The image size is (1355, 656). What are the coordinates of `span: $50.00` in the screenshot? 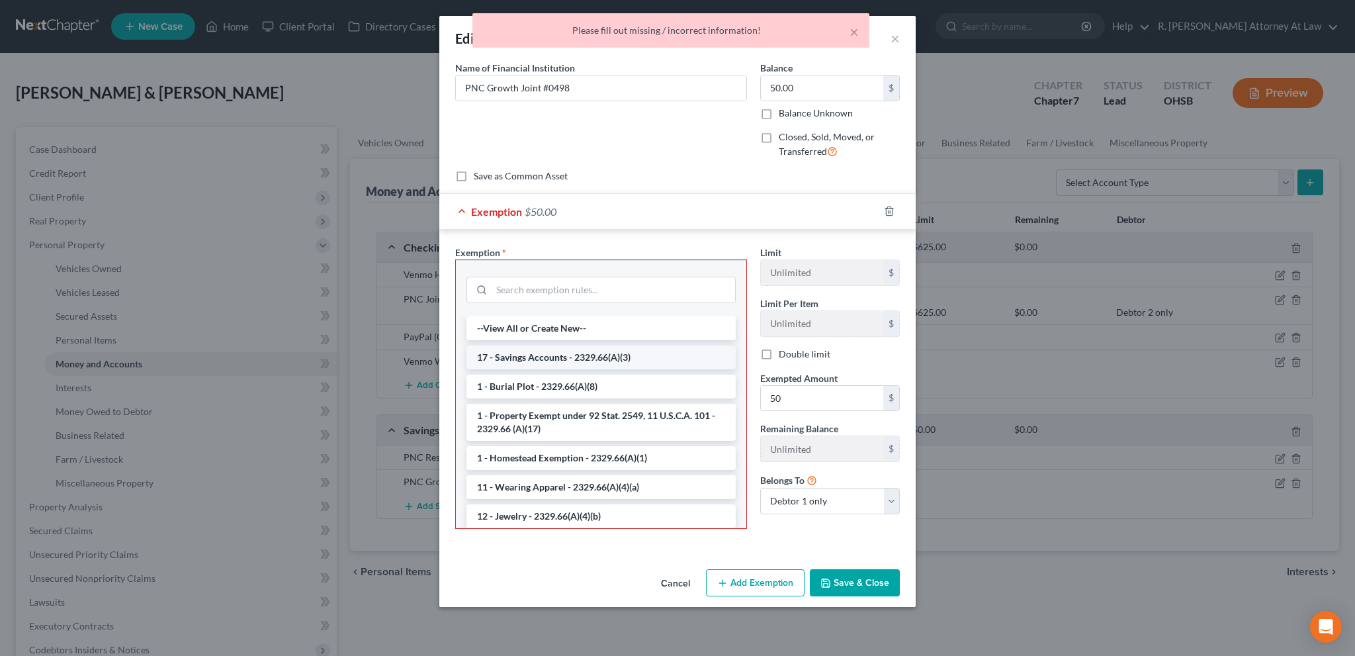 It's located at (541, 211).